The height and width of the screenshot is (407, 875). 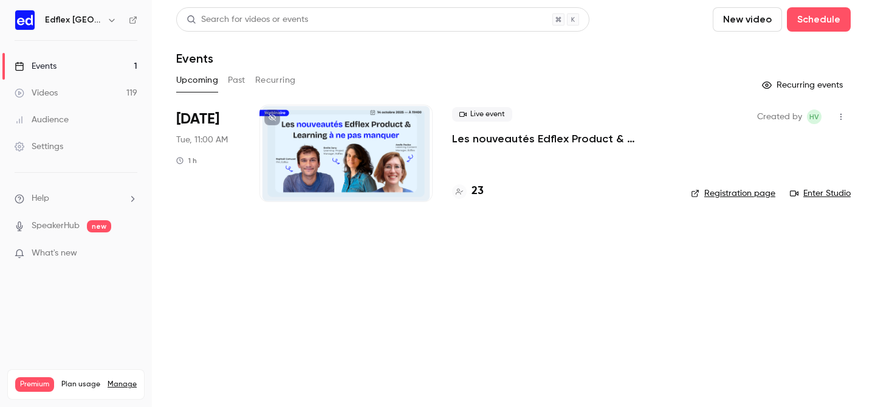 I want to click on a: Registration page, so click(x=733, y=193).